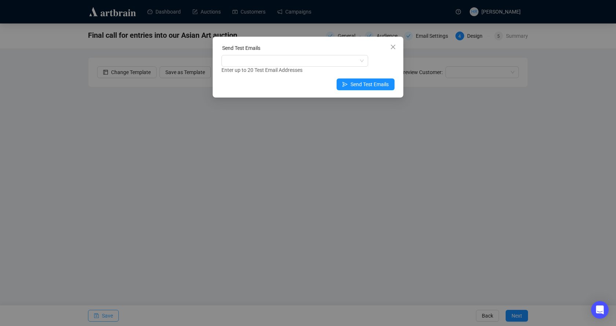 The image size is (616, 326). What do you see at coordinates (308, 70) in the screenshot?
I see `div: Enter up to 20 Test Email Addresses` at bounding box center [308, 70].